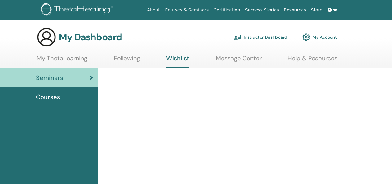 Image resolution: width=392 pixels, height=184 pixels. Describe the element at coordinates (78, 10) in the screenshot. I see `img: logo.png` at that location.